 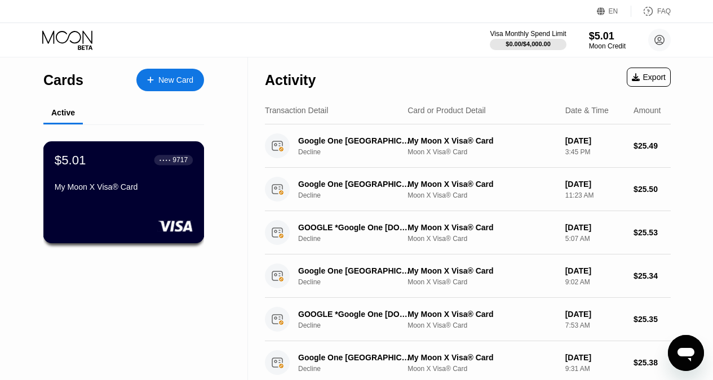 What do you see at coordinates (607, 46) in the screenshot?
I see `div: Moon Credit` at bounding box center [607, 46].